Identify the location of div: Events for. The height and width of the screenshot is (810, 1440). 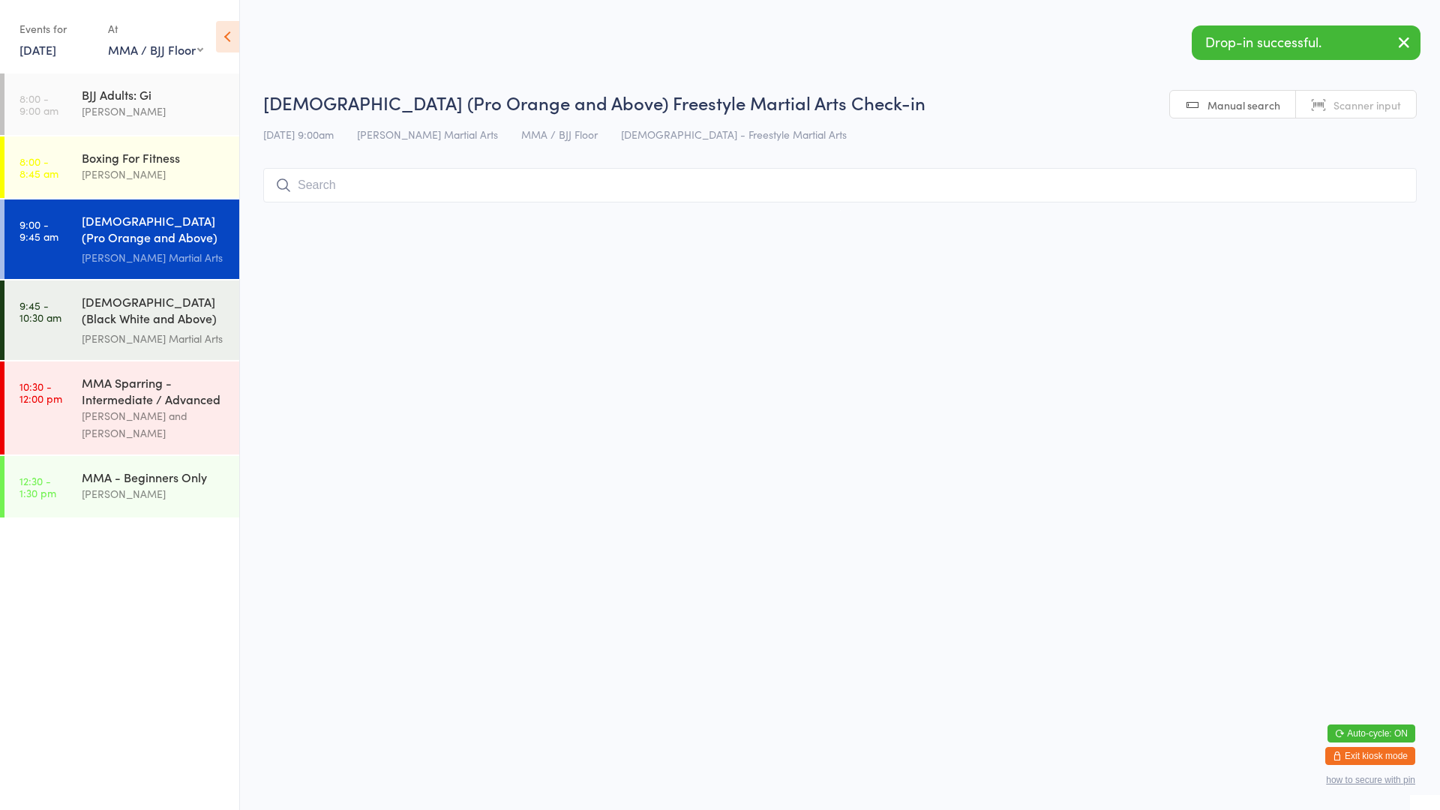
(56, 28).